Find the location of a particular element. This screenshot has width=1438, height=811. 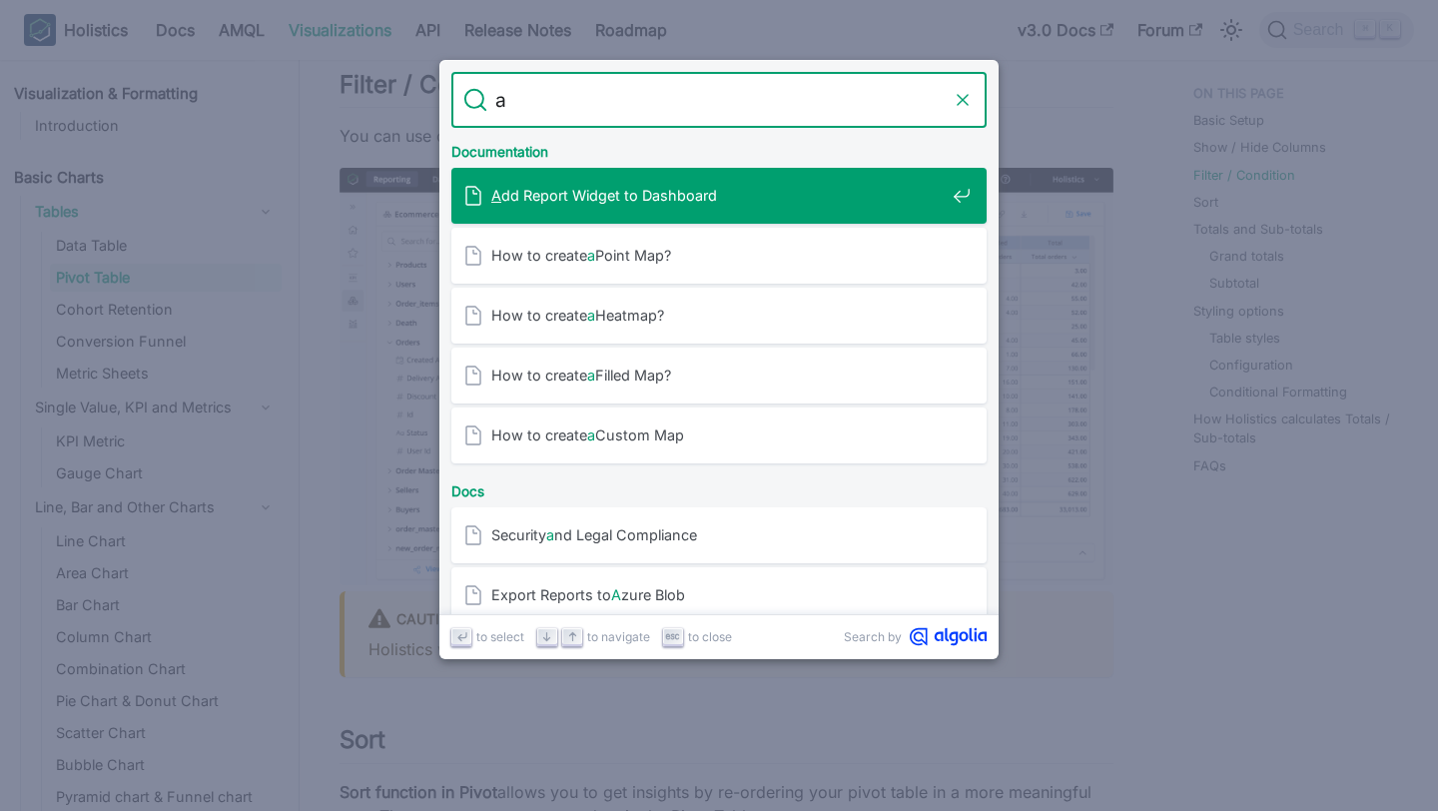

div: Docs is located at coordinates (719, 487).